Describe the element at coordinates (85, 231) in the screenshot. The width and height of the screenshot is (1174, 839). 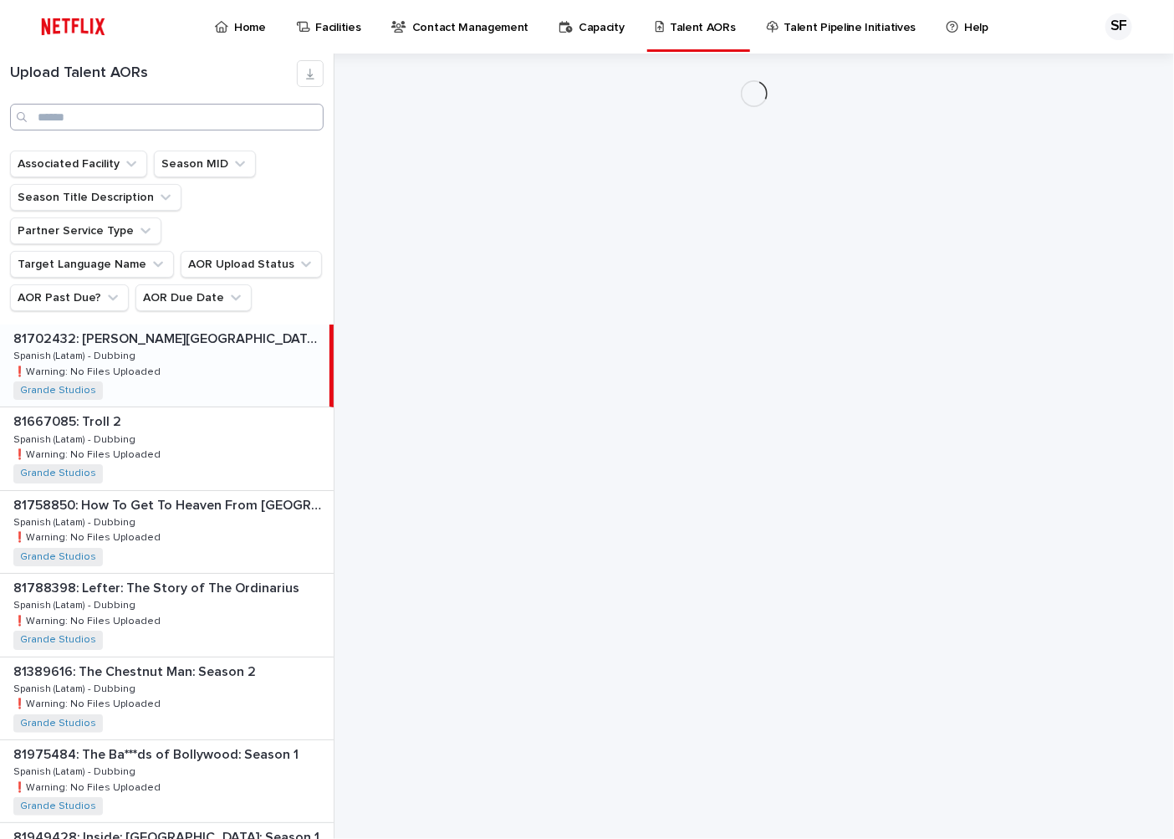
I see `button: Partner Service Type` at that location.